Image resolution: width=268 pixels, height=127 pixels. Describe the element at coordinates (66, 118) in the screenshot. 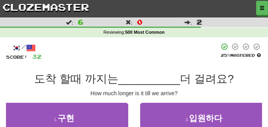

I see `span: 구현` at that location.